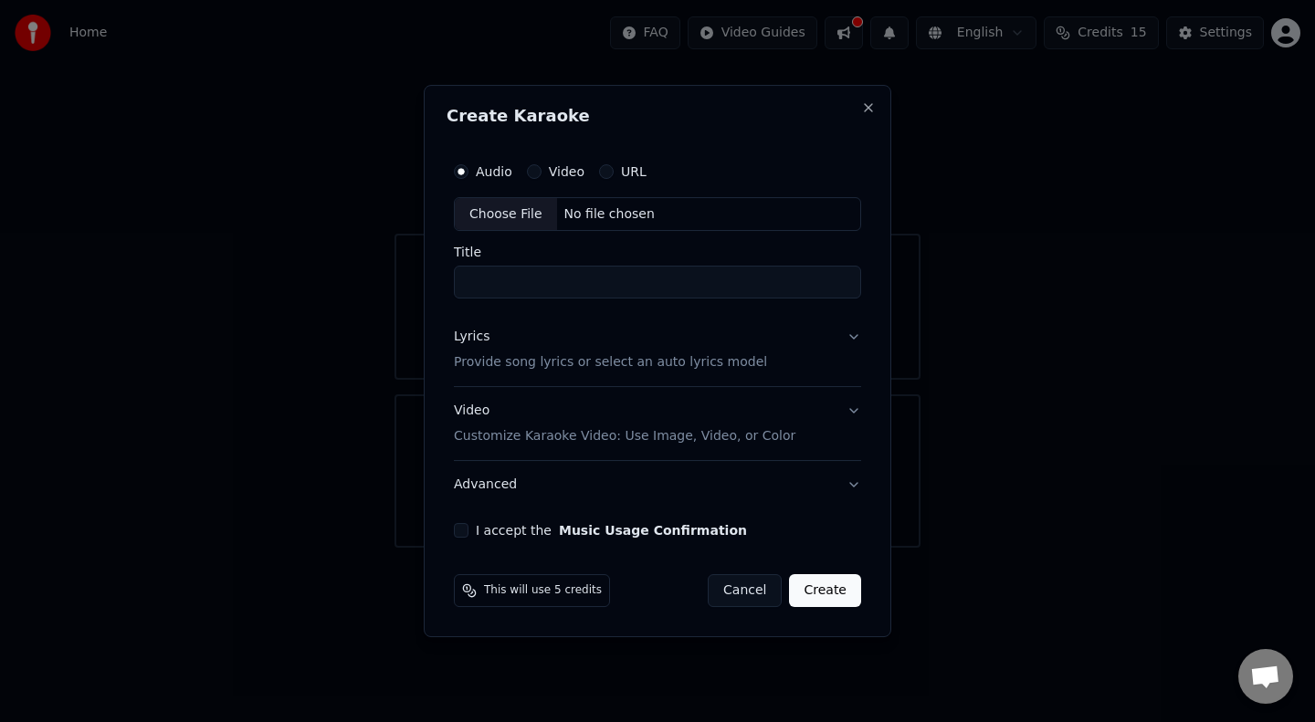 This screenshot has width=1315, height=722. Describe the element at coordinates (566, 172) in the screenshot. I see `label: Video` at that location.